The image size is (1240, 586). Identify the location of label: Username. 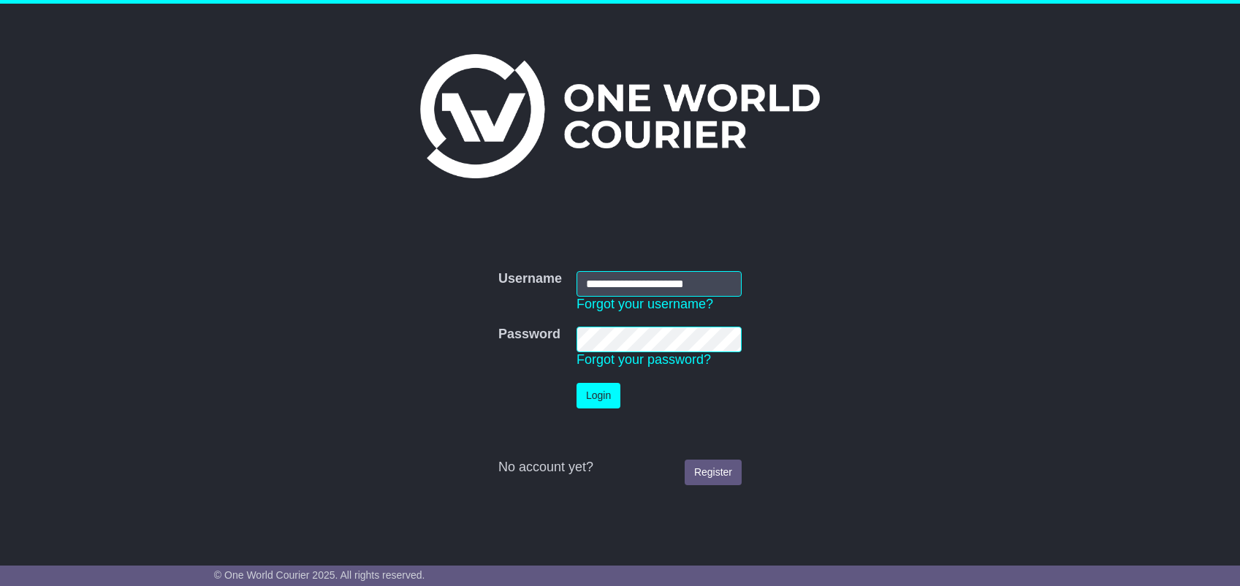
(530, 279).